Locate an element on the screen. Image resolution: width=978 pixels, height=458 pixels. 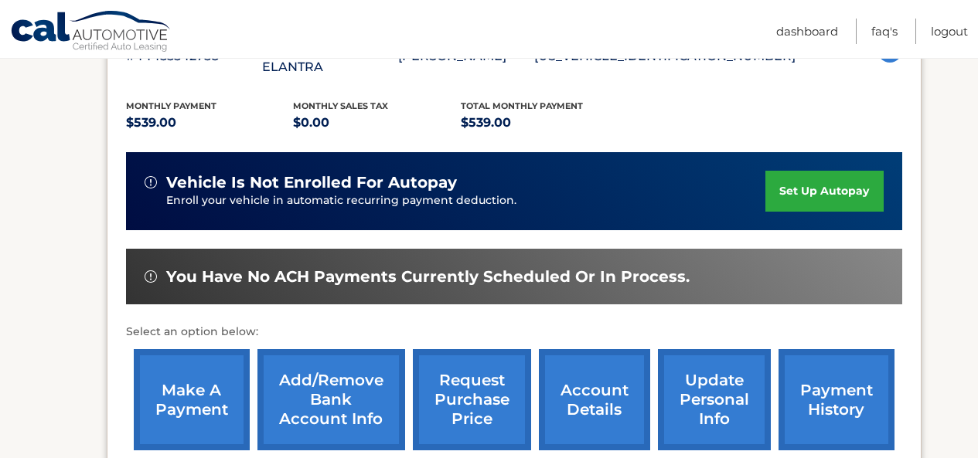
a: update personal info is located at coordinates (714, 400).